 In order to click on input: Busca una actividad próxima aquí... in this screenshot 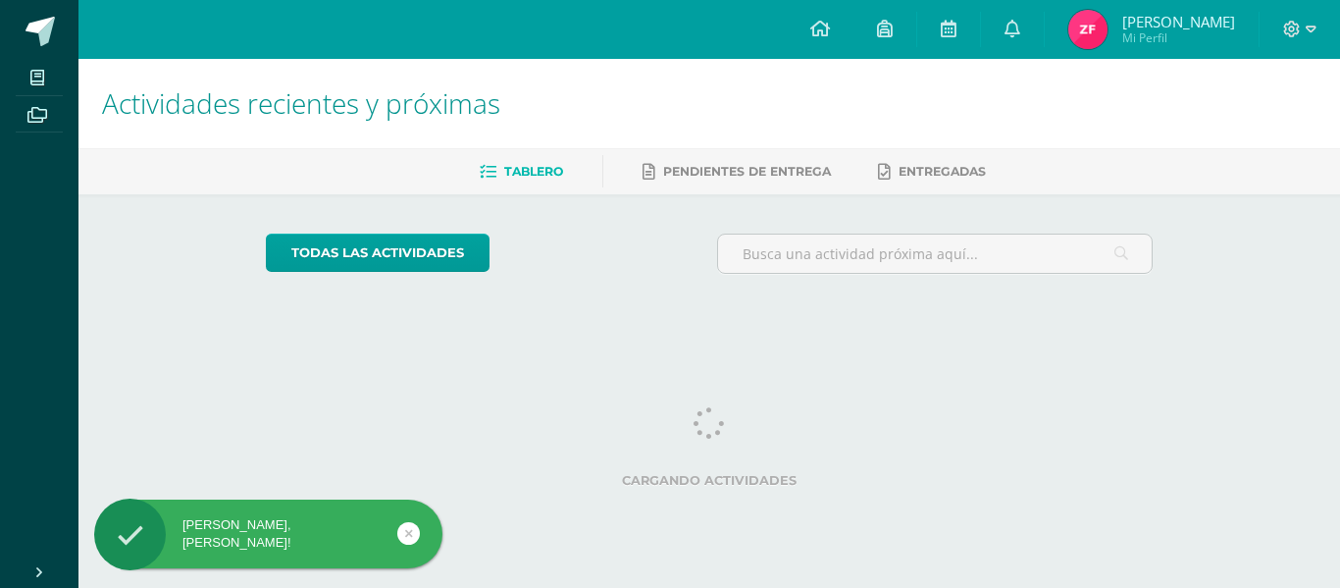, I will do `click(935, 253)`.